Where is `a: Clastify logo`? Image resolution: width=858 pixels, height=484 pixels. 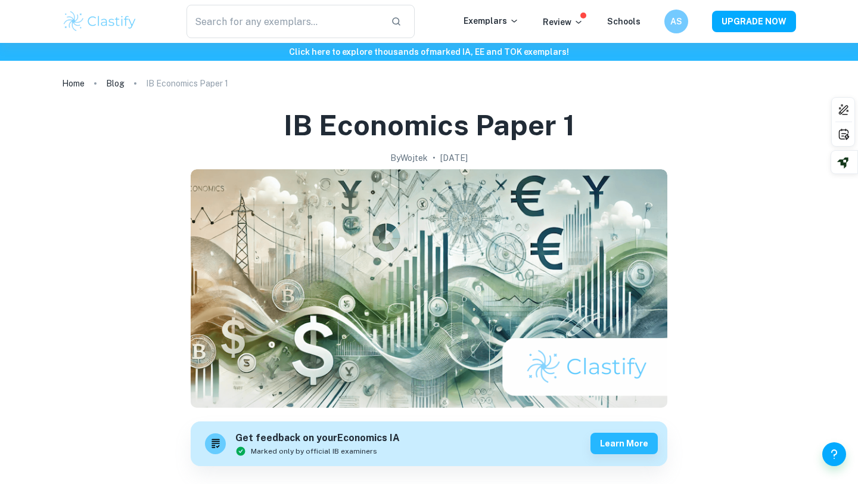 a: Clastify logo is located at coordinates (100, 21).